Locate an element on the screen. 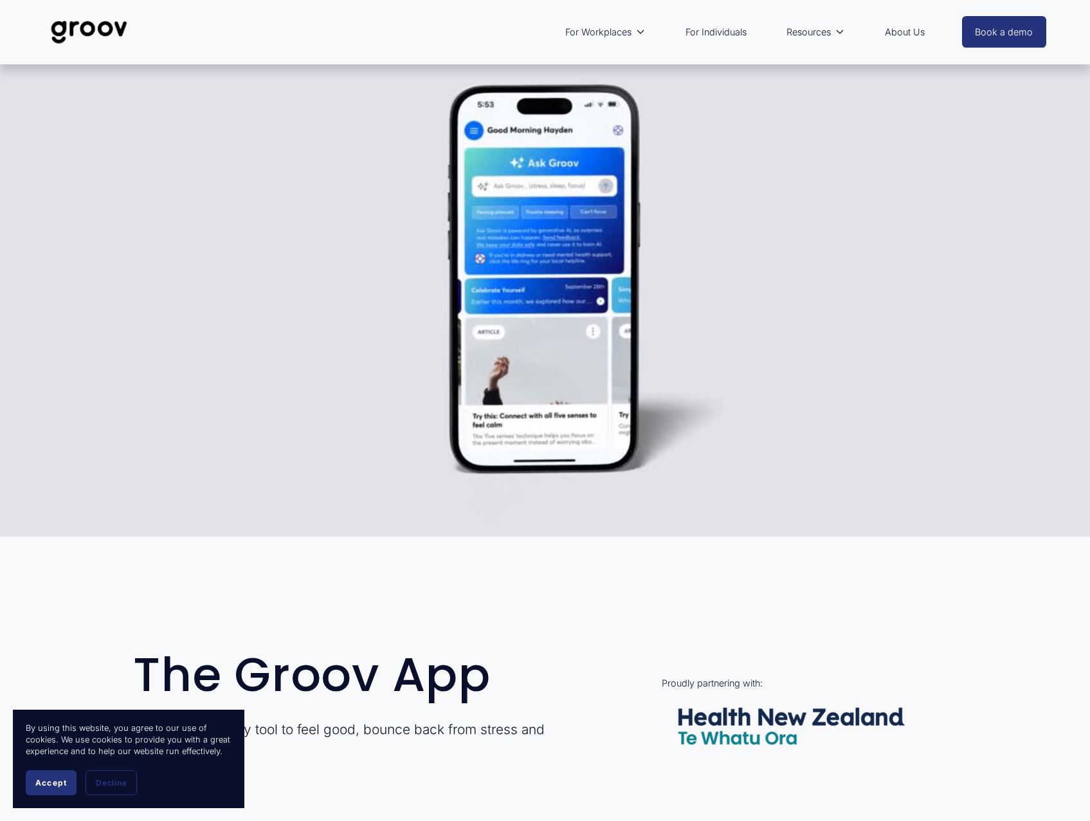  a: About Us is located at coordinates (905, 32).